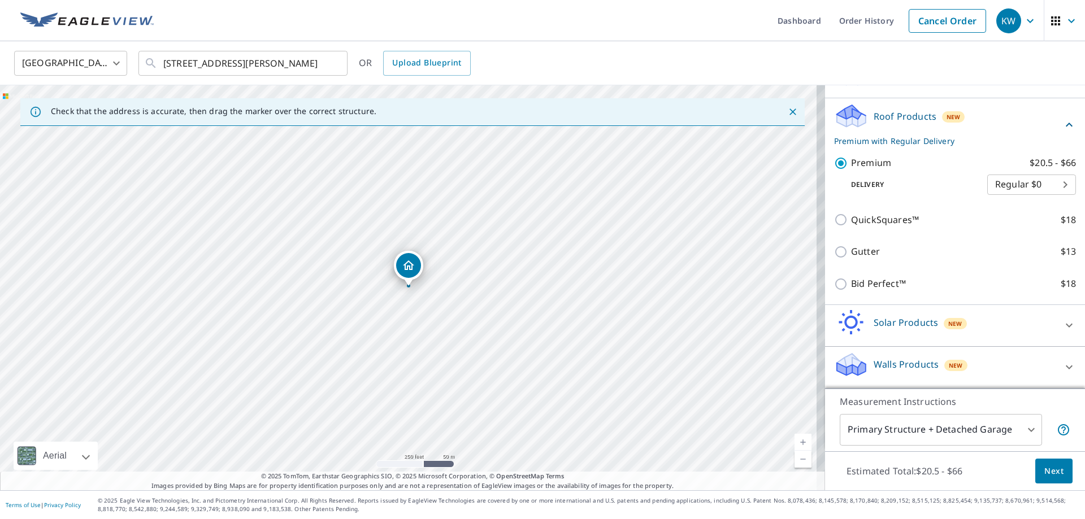  I want to click on p: Premium with Regular Delivery, so click(948, 141).